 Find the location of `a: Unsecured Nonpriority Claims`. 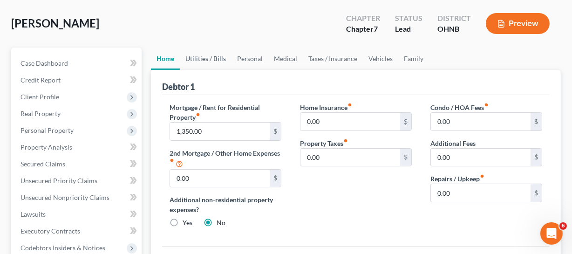

a: Unsecured Nonpriority Claims is located at coordinates (77, 198).